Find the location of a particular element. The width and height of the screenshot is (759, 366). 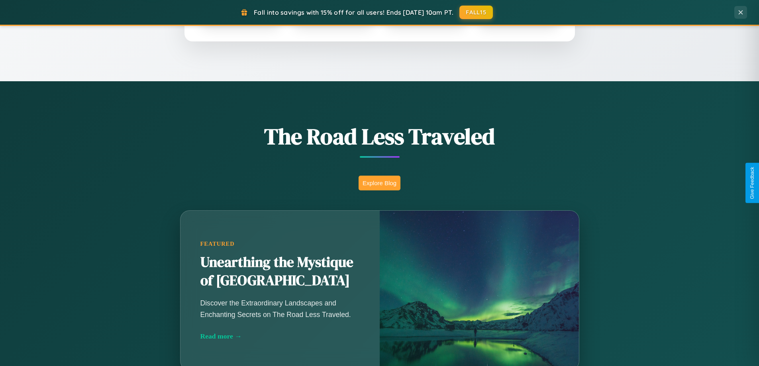

div: Give Feedback is located at coordinates (752, 183).